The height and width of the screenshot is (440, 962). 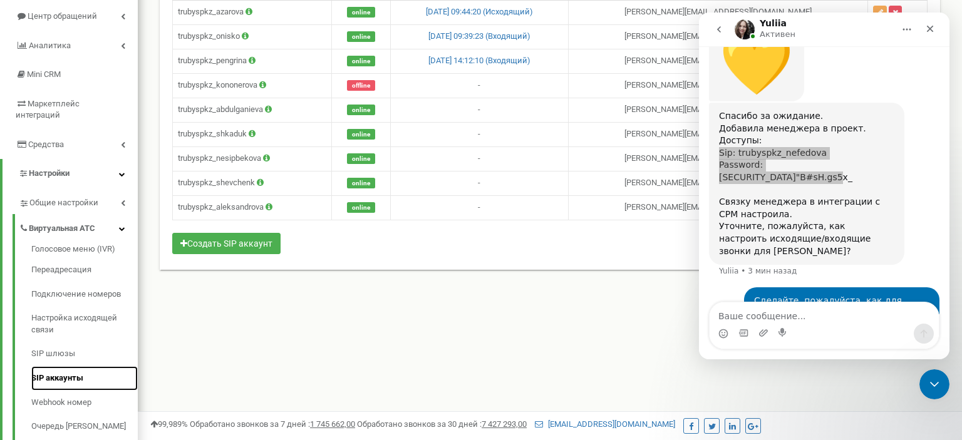 What do you see at coordinates (85, 251) in the screenshot?
I see `a: Голосовое меню (IVR)` at bounding box center [85, 251].